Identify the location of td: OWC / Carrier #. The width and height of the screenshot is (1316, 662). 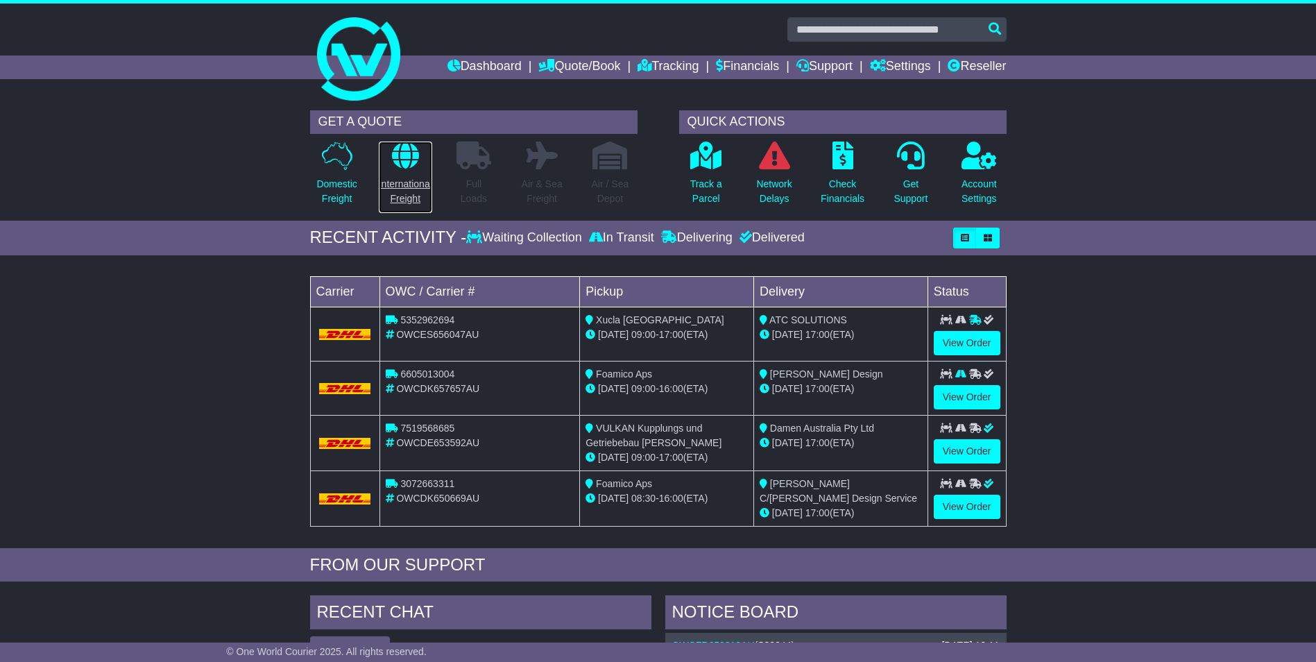
(479, 291).